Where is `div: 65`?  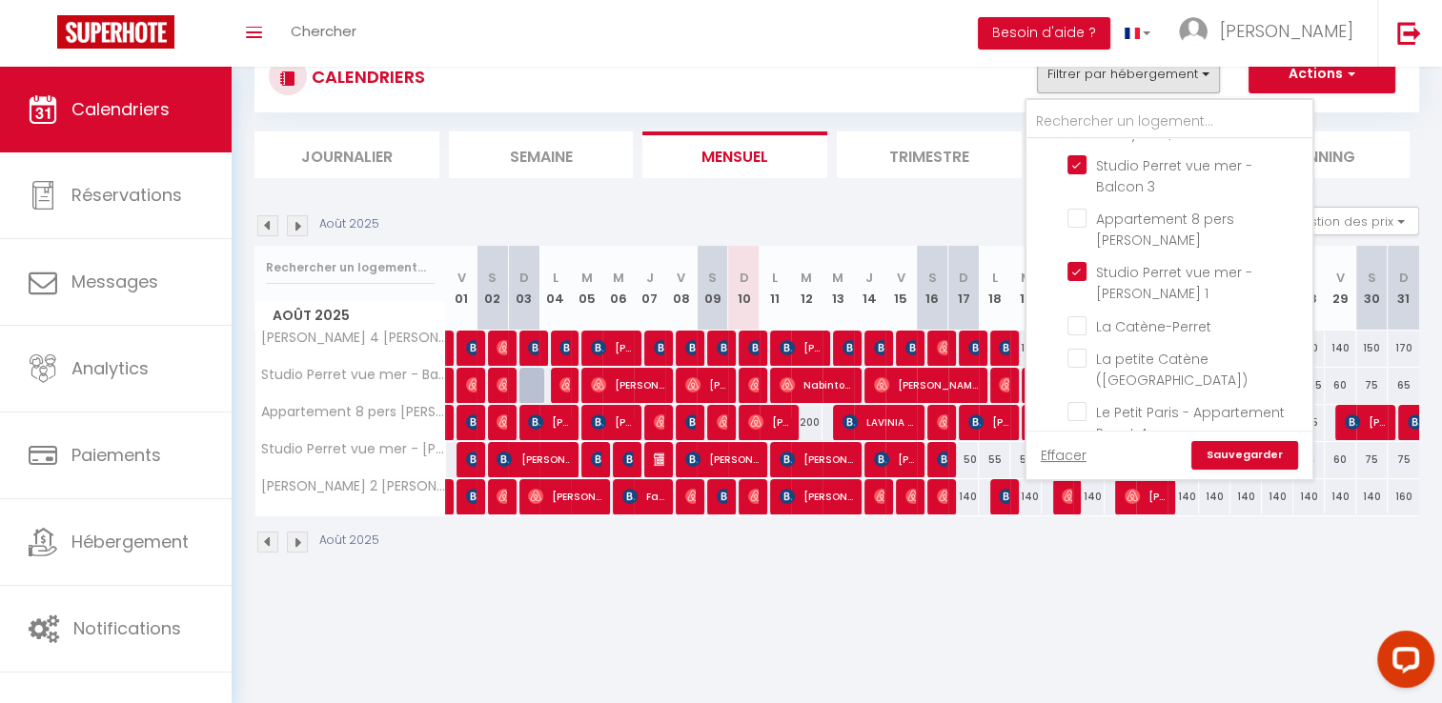
div: 65 is located at coordinates (1403, 385).